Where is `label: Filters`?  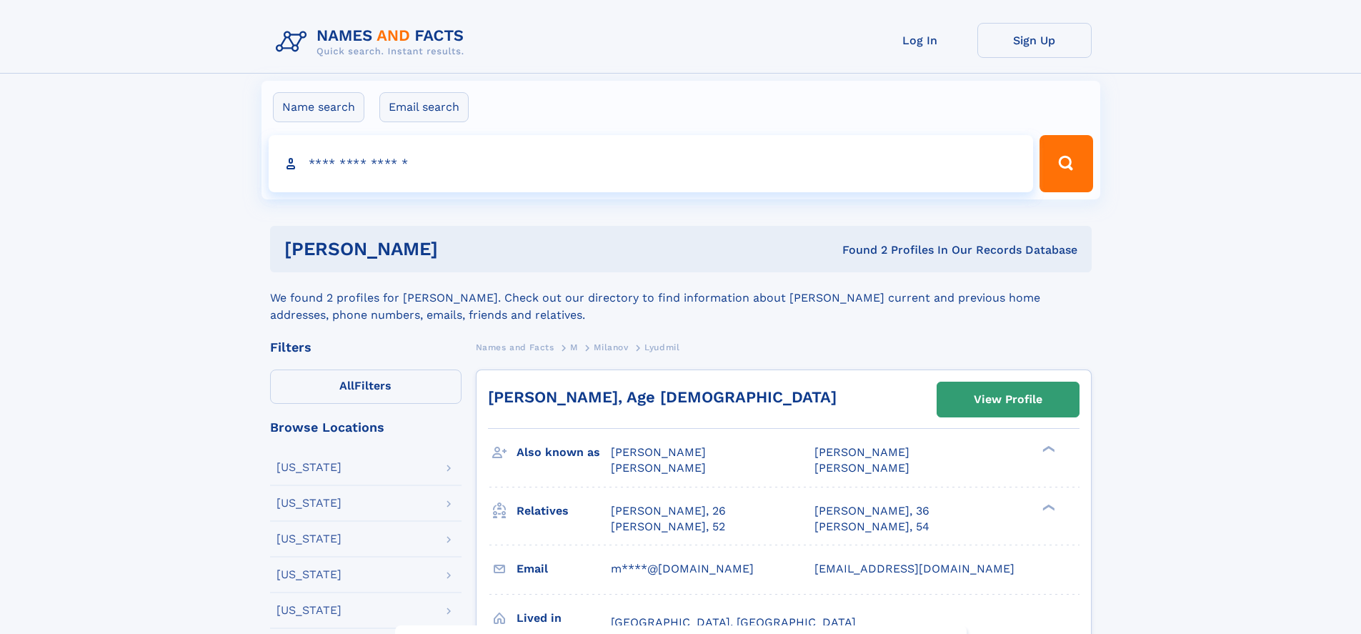
label: Filters is located at coordinates (366, 387).